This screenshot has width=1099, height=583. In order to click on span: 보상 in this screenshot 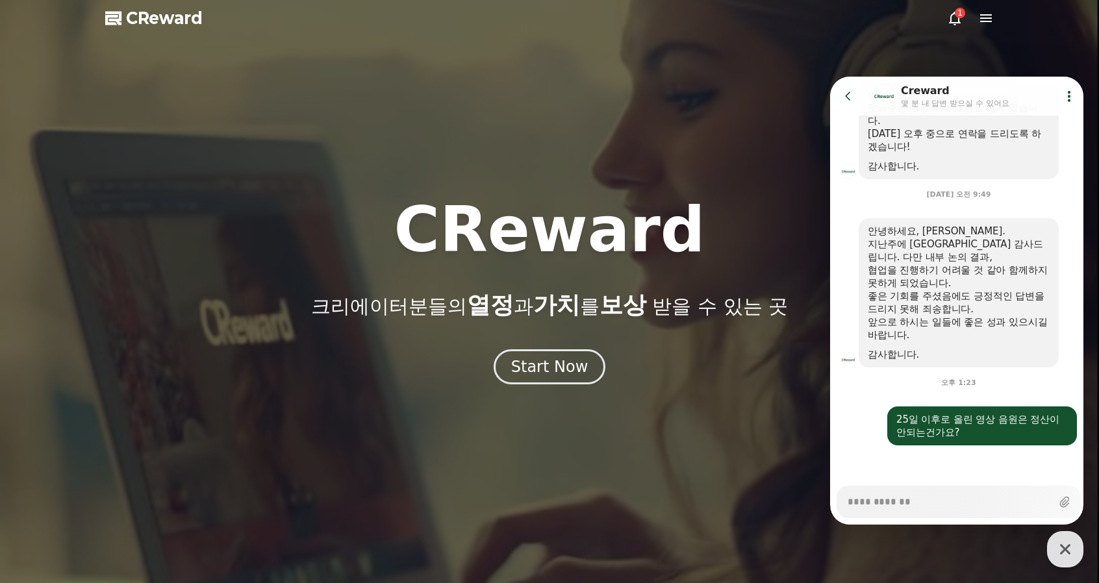, I will do `click(623, 305)`.